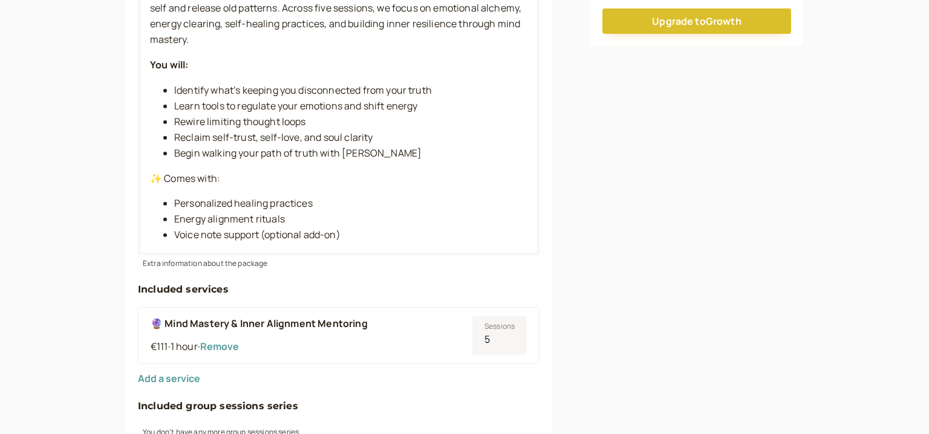 The image size is (929, 434). Describe the element at coordinates (899, 405) in the screenshot. I see `div: Chat Widget` at that location.